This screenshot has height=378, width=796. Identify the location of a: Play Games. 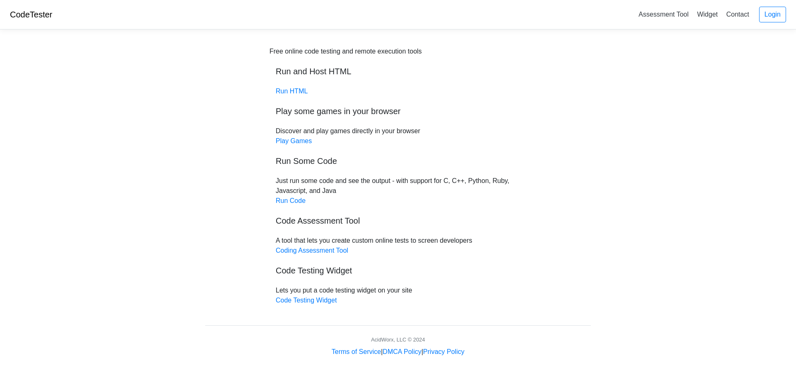
(293, 141).